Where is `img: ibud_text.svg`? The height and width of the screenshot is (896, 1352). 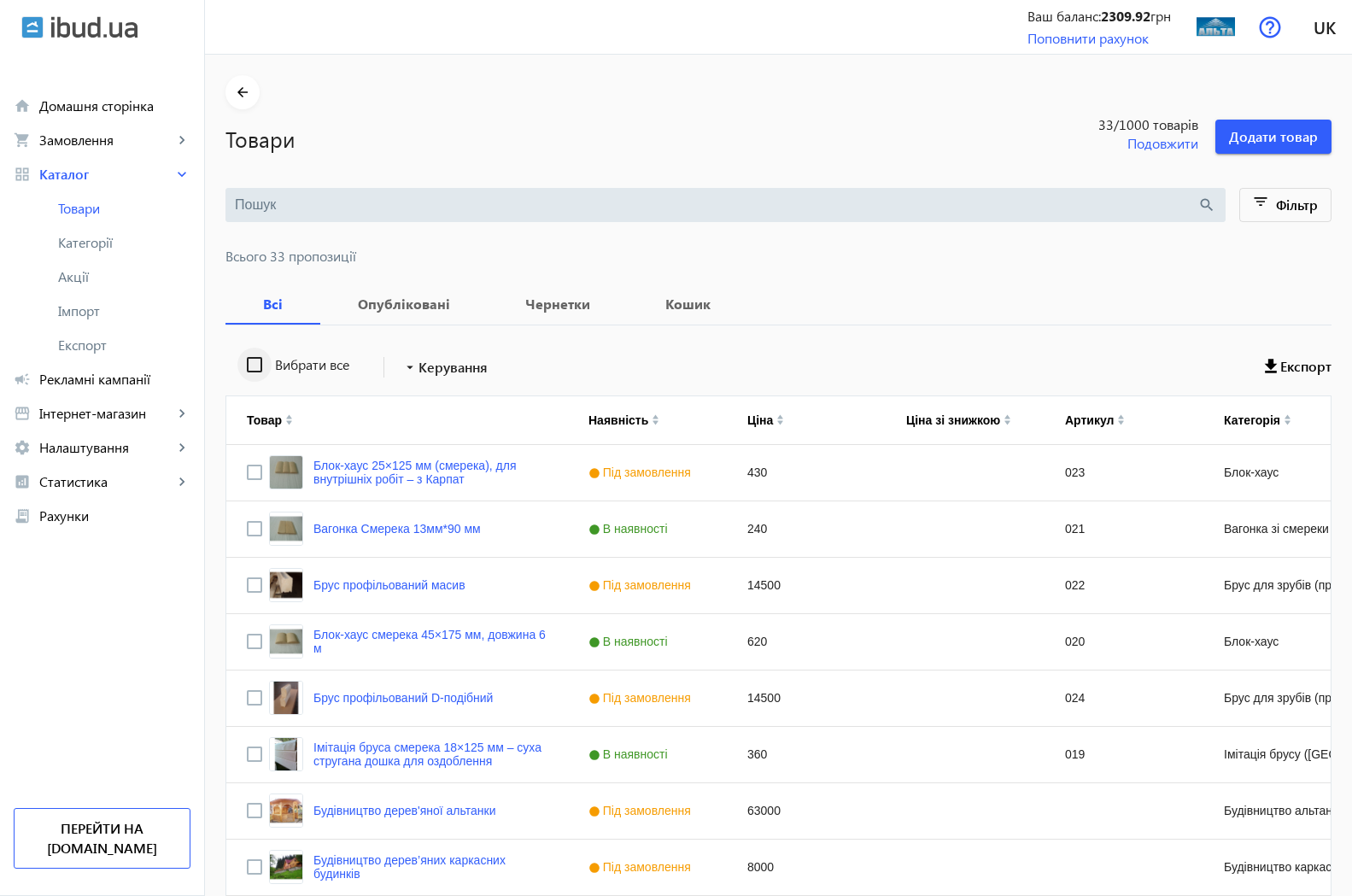
img: ibud_text.svg is located at coordinates (94, 27).